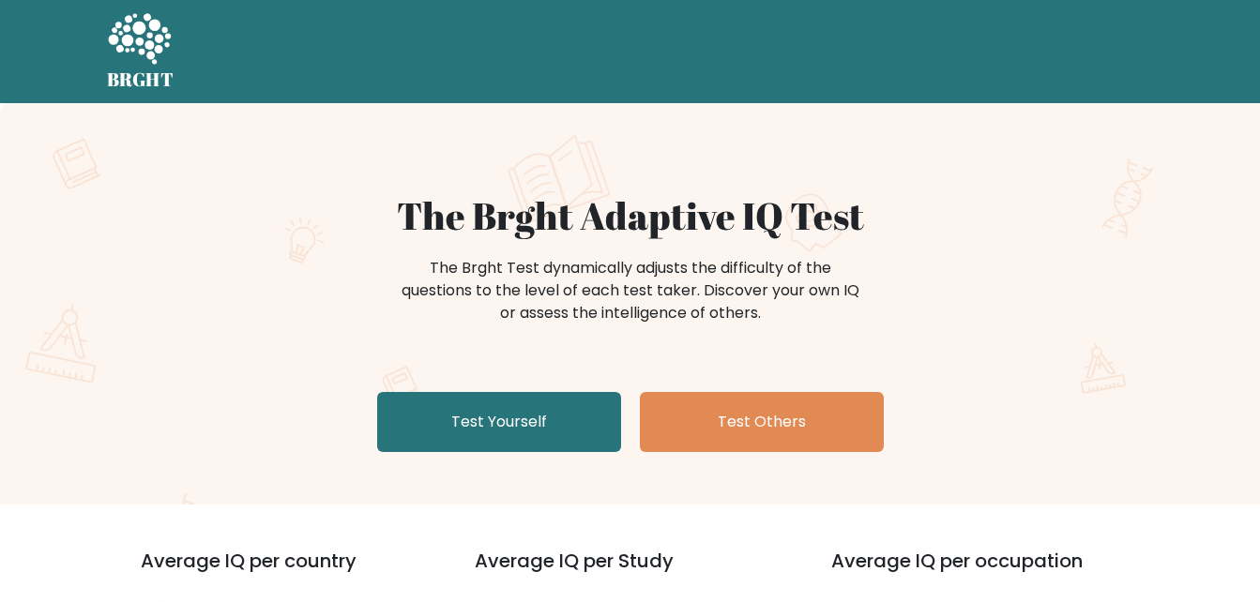  I want to click on a: Test Others, so click(762, 422).